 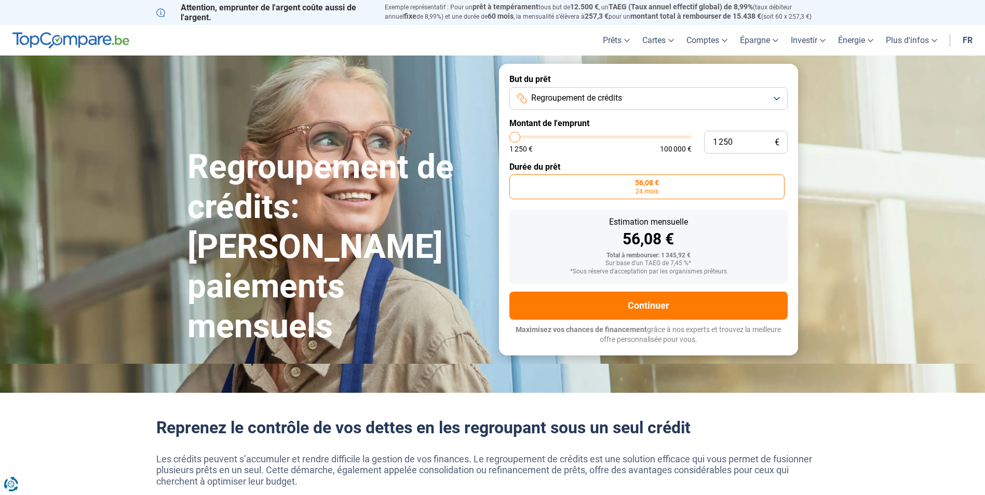 I want to click on span: 257,3 €, so click(x=597, y=16).